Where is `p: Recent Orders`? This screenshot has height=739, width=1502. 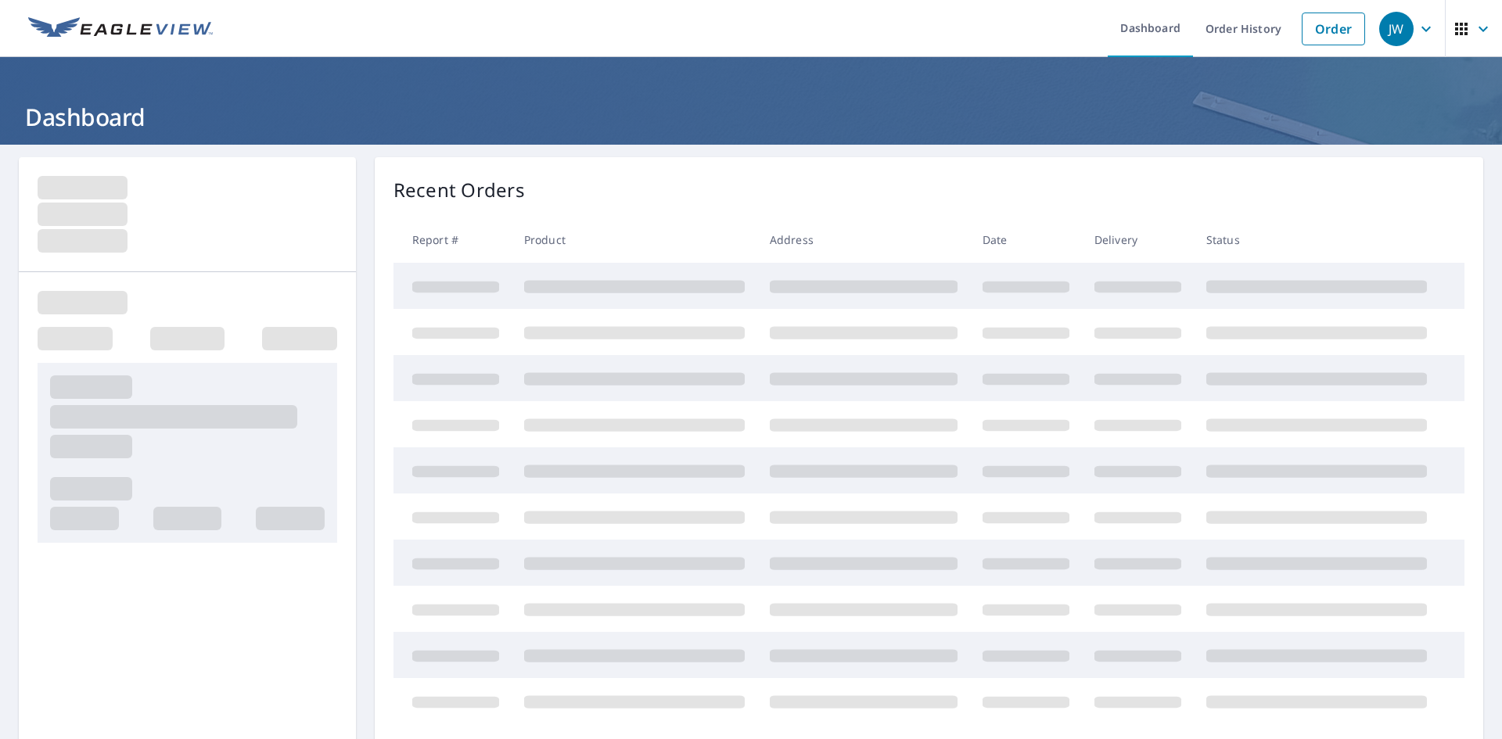 p: Recent Orders is located at coordinates (459, 190).